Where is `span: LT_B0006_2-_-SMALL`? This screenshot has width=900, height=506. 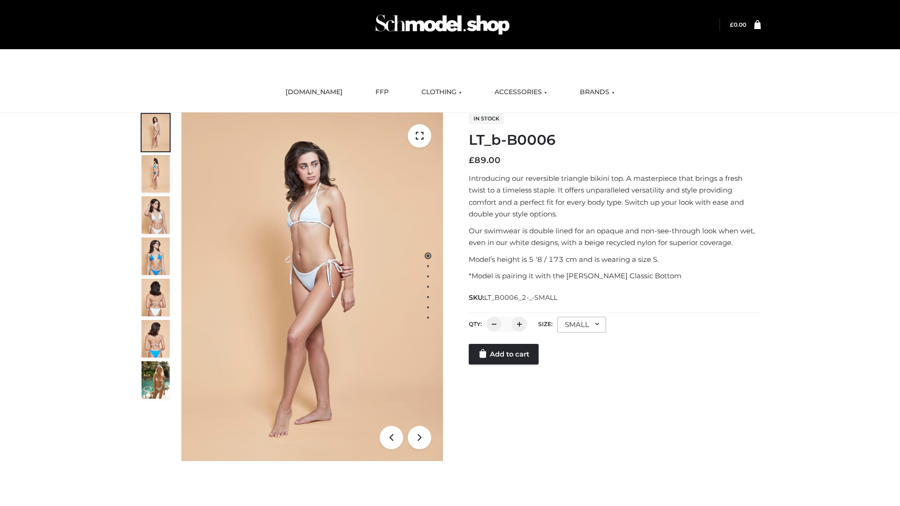
span: LT_B0006_2-_-SMALL is located at coordinates (521, 298).